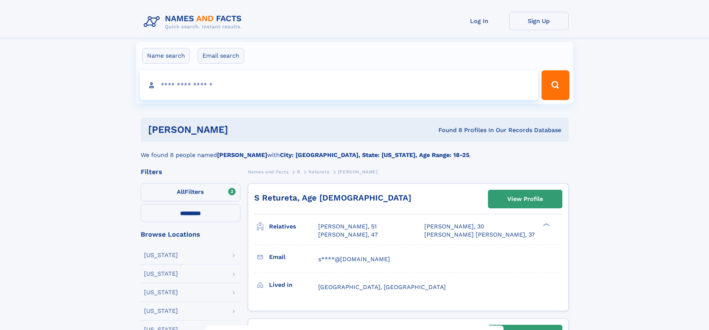 The width and height of the screenshot is (709, 330). What do you see at coordinates (294, 257) in the screenshot?
I see `h3: Email` at bounding box center [294, 257].